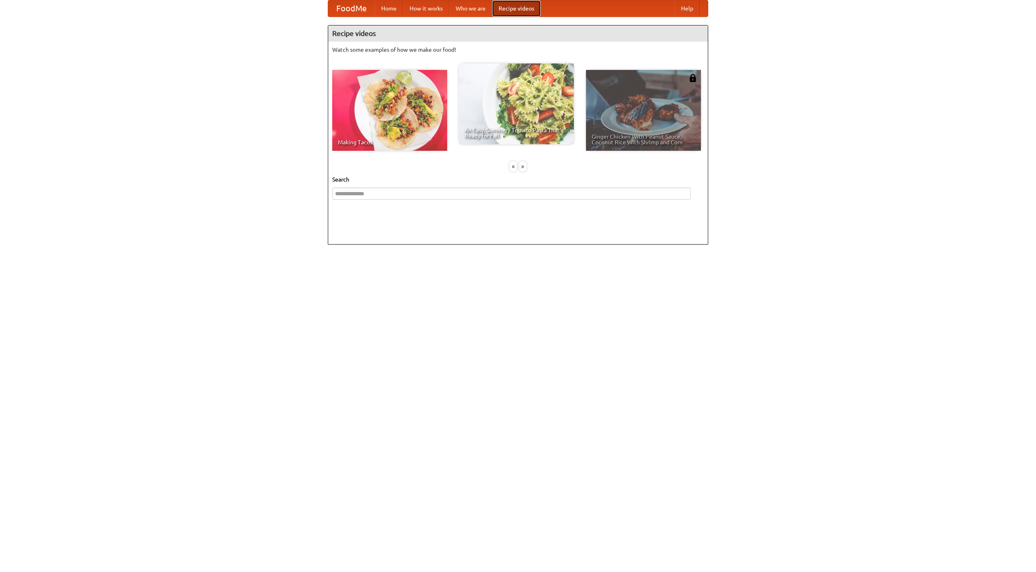 The height and width of the screenshot is (572, 1036). I want to click on a: Making Tacos, so click(390, 110).